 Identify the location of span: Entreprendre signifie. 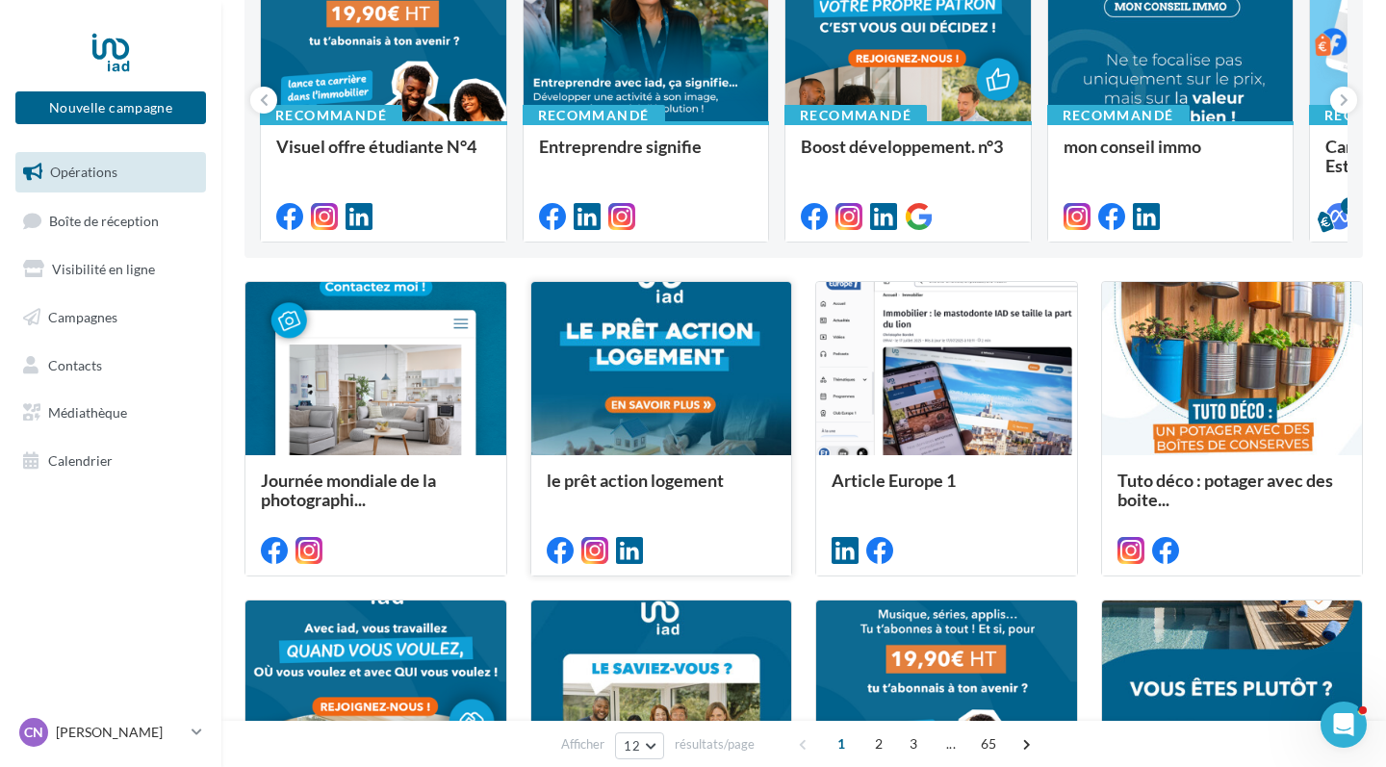
(620, 146).